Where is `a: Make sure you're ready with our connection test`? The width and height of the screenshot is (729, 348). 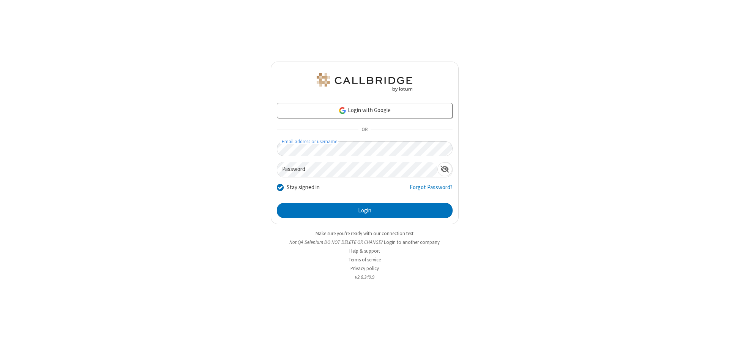 a: Make sure you're ready with our connection test is located at coordinates (364, 233).